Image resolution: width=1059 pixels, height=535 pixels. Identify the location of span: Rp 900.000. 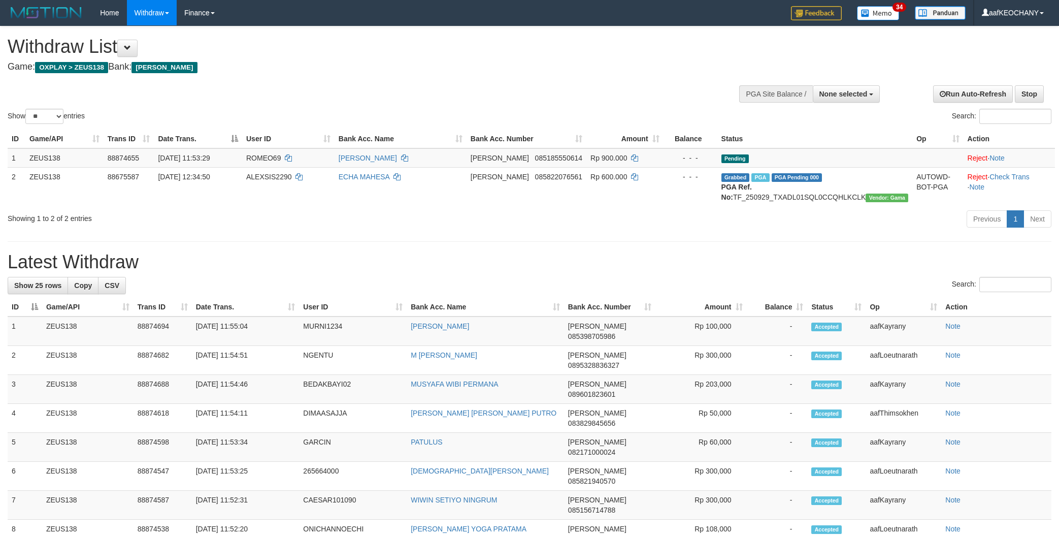
(609, 158).